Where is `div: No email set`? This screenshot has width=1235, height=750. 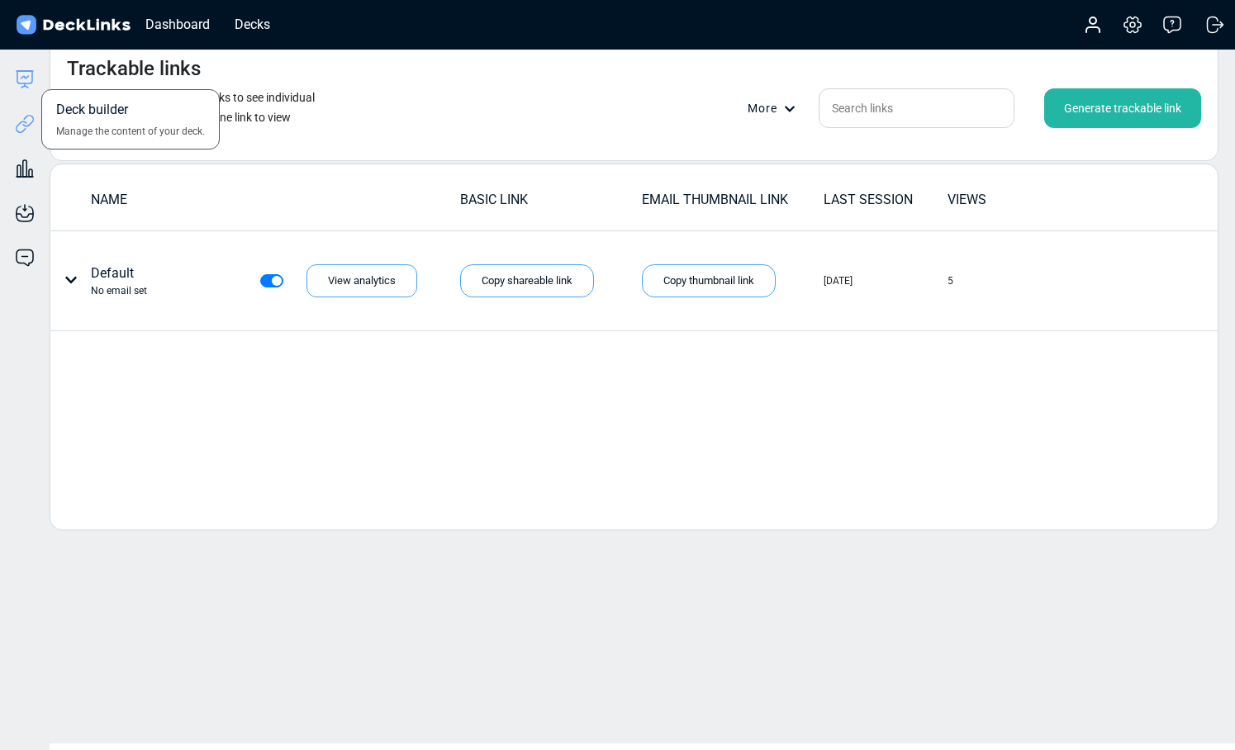 div: No email set is located at coordinates (119, 291).